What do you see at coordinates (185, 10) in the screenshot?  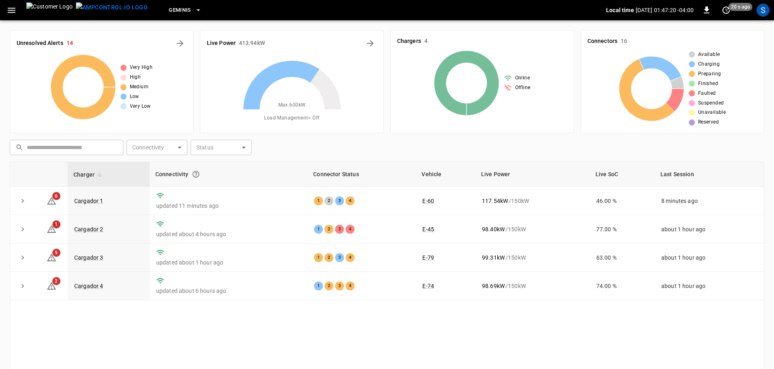 I see `button: Geminis` at bounding box center [185, 10].